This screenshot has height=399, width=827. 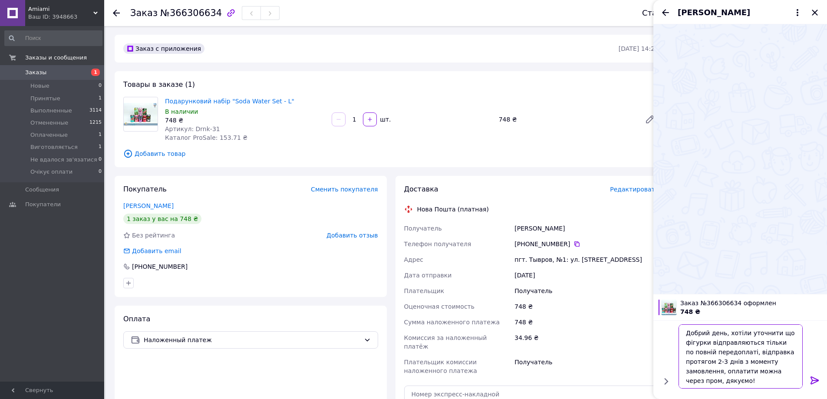 What do you see at coordinates (384, 119) in the screenshot?
I see `div: шт.` at bounding box center [384, 119].